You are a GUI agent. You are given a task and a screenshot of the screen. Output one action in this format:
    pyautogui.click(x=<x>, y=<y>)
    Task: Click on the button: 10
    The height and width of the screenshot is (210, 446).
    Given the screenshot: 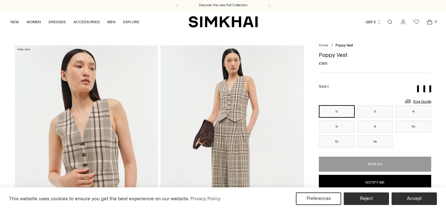 What is the action you would take?
    pyautogui.click(x=413, y=127)
    